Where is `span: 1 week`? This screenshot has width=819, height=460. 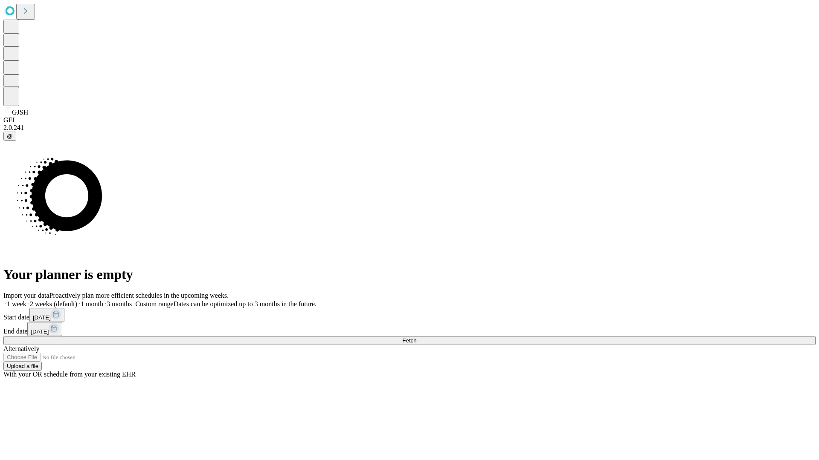 span: 1 week is located at coordinates (17, 304).